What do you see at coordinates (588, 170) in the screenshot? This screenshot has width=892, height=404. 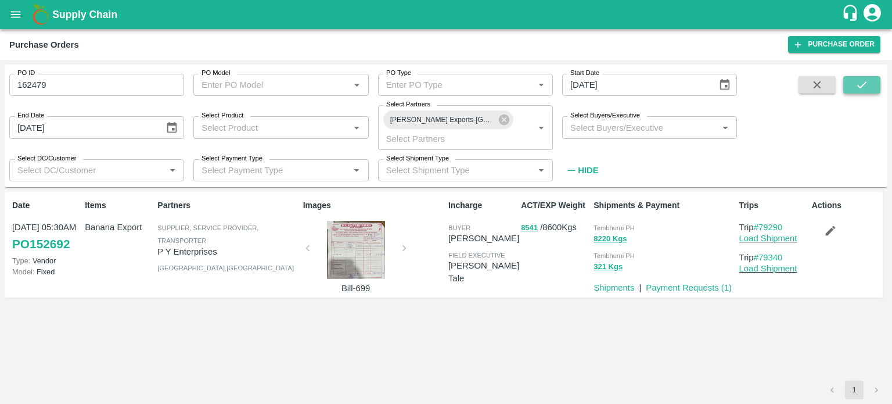 I see `strong: Hide` at bounding box center [588, 170].